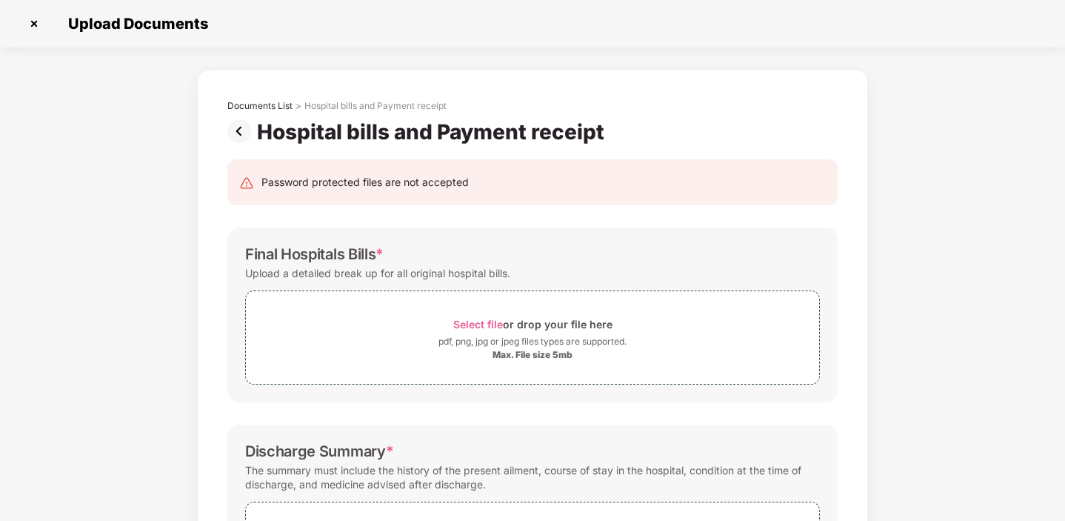 The width and height of the screenshot is (1065, 521). What do you see at coordinates (378, 273) in the screenshot?
I see `div: Upload a detailed break up for all original hospital bills.` at bounding box center [378, 273].